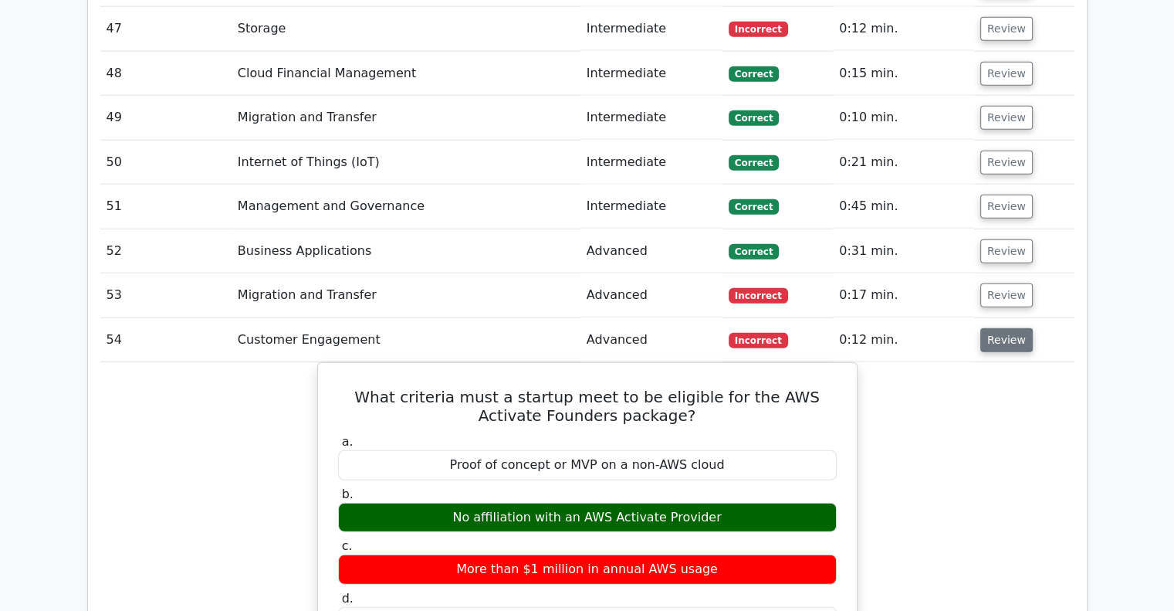  What do you see at coordinates (903, 162) in the screenshot?
I see `td: 0:21 min.` at bounding box center [903, 162].